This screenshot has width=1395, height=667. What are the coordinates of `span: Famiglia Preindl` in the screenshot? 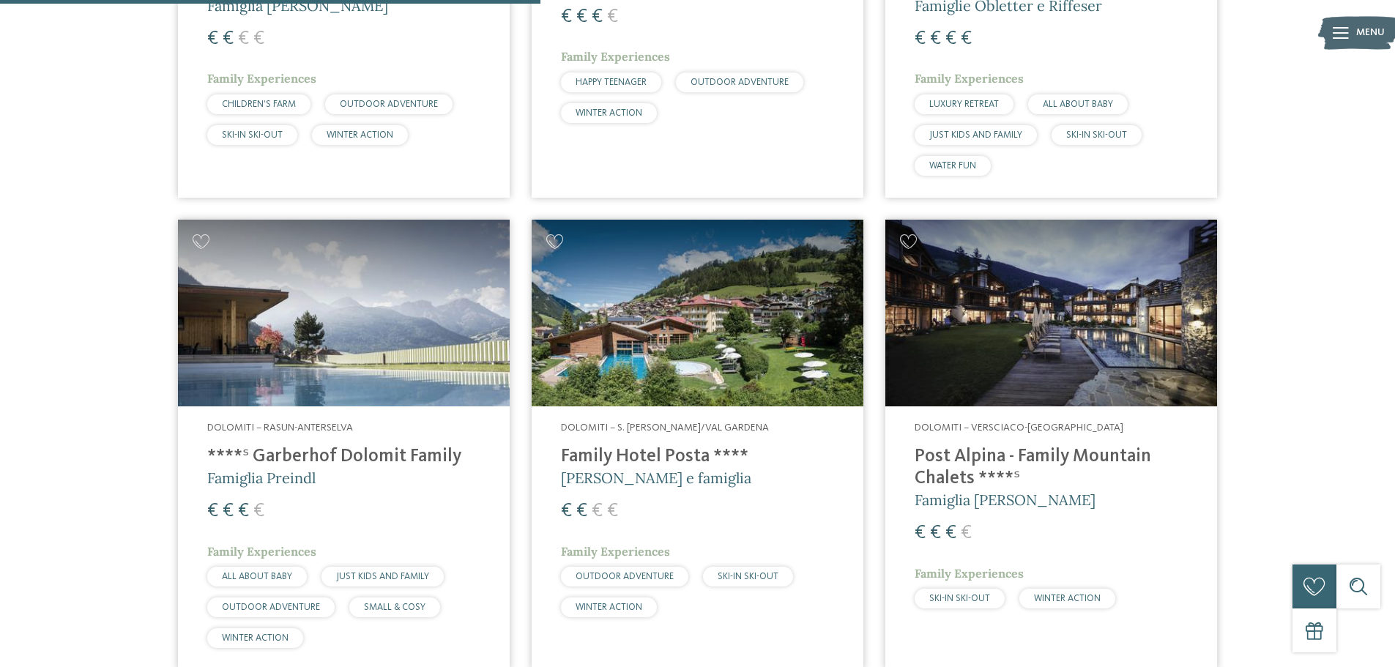 It's located at (261, 477).